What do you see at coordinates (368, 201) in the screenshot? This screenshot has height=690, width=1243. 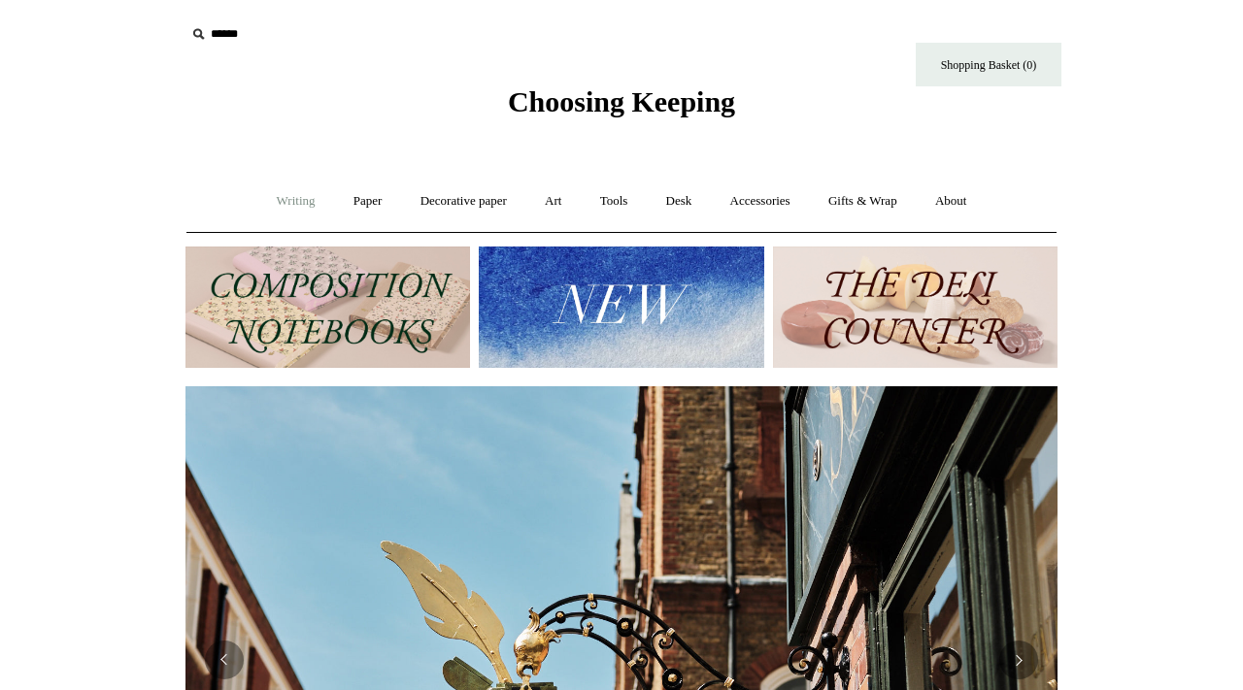 I see `a: Paper` at bounding box center [368, 201].